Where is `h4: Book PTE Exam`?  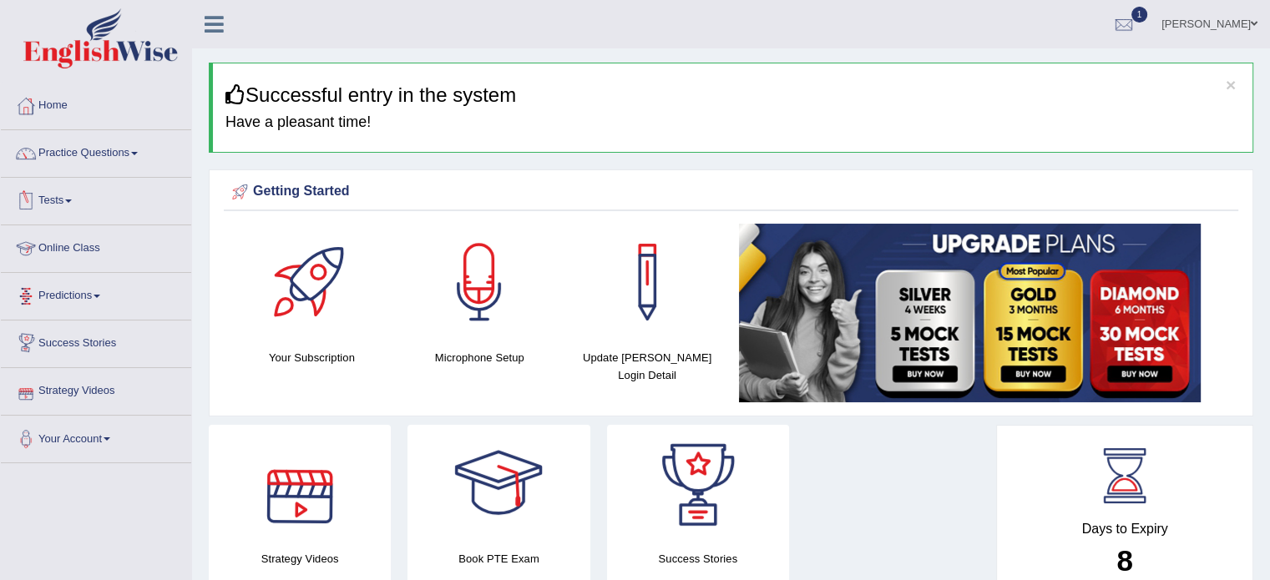 h4: Book PTE Exam is located at coordinates (499, 559).